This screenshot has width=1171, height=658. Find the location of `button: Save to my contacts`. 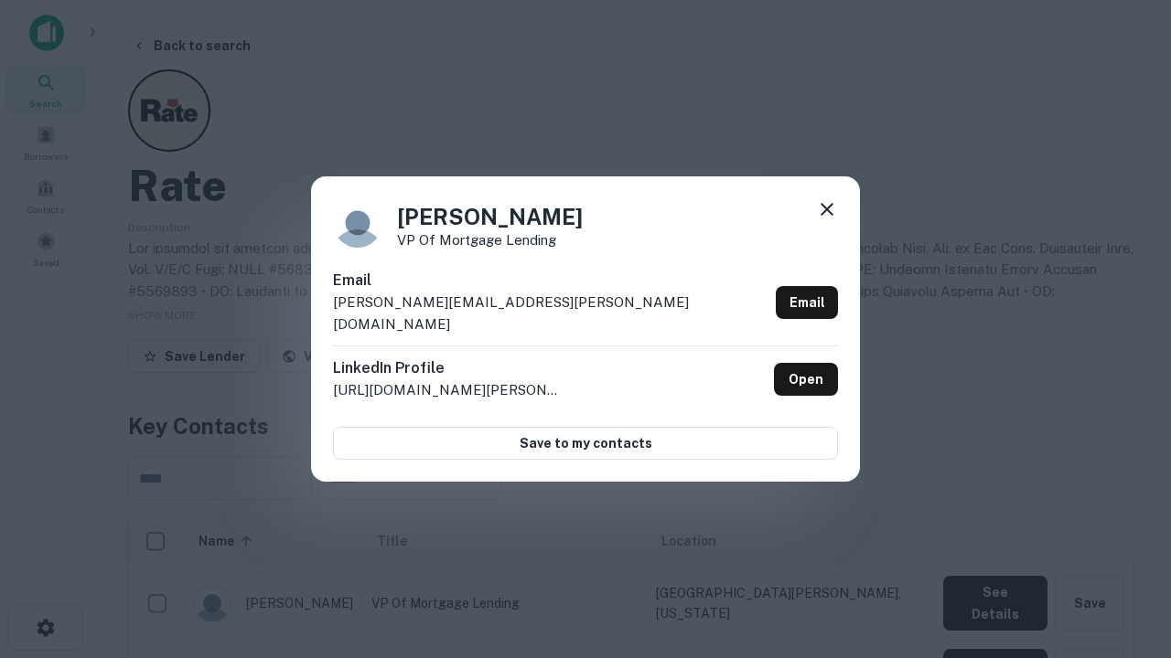

button: Save to my contacts is located at coordinates (585, 444).